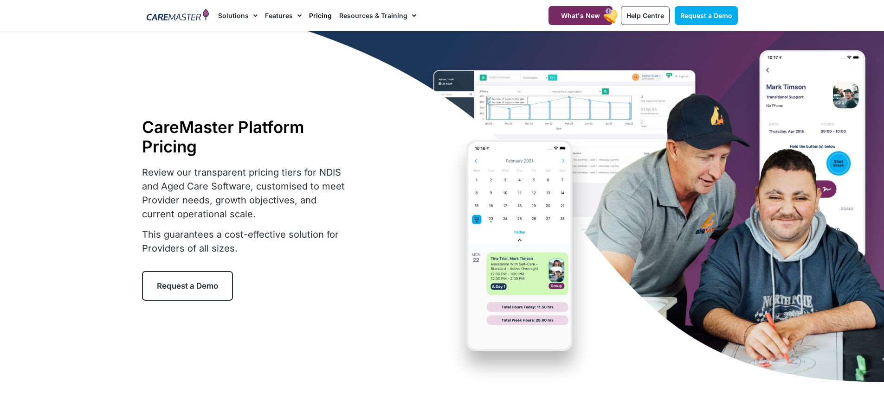 Image resolution: width=884 pixels, height=398 pixels. I want to click on h1: CareMaster Platform Pricing, so click(246, 137).